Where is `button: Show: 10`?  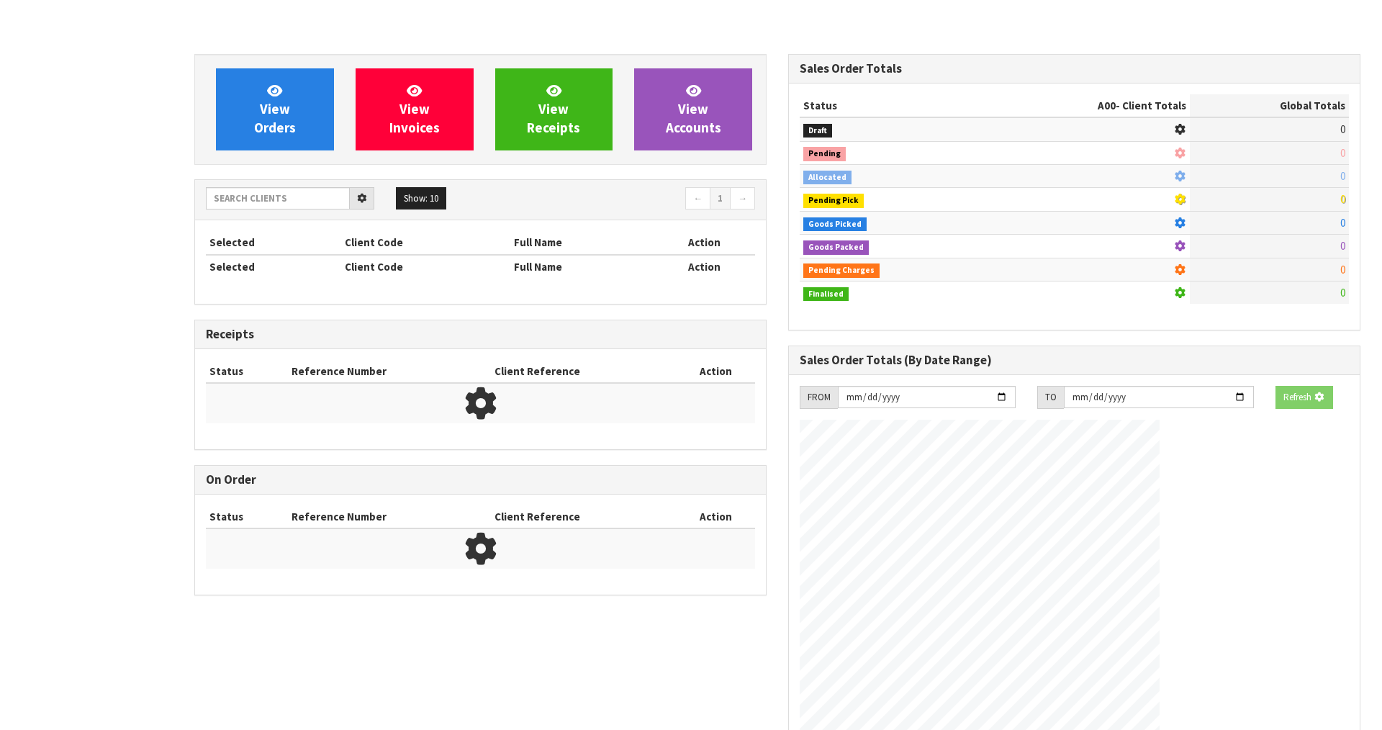
button: Show: 10 is located at coordinates (421, 199).